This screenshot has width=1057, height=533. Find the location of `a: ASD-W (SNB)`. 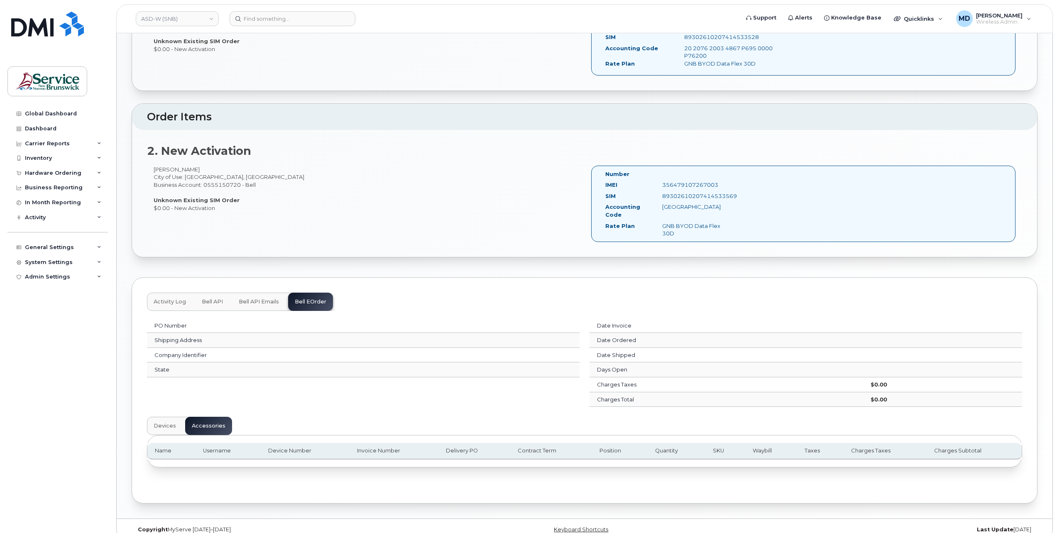

a: ASD-W (SNB) is located at coordinates (177, 19).